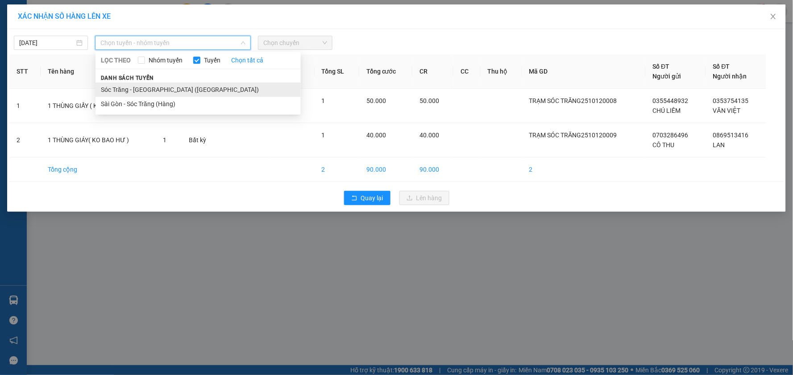 The height and width of the screenshot is (375, 793). What do you see at coordinates (47, 43) in the screenshot?
I see `input: 12/10/2025` at bounding box center [47, 43].